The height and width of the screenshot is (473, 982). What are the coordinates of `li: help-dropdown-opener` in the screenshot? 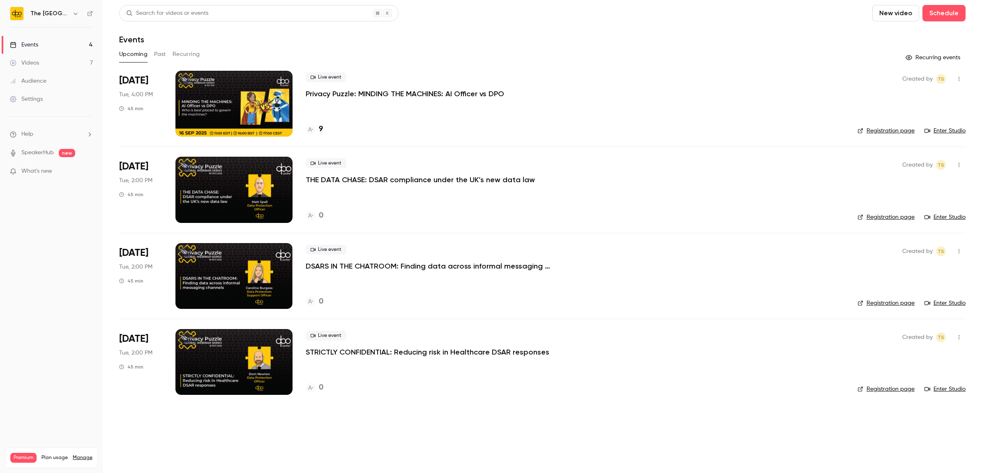 It's located at (51, 134).